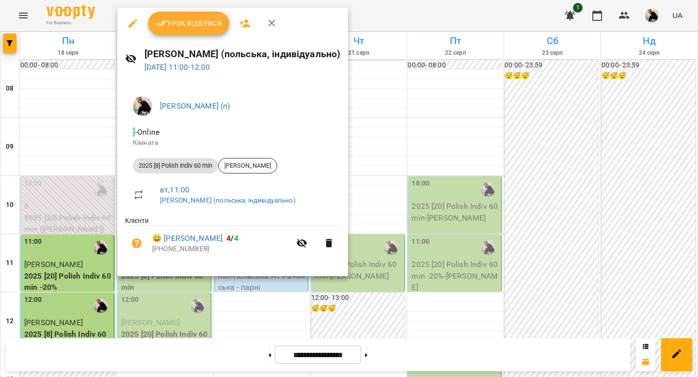  What do you see at coordinates (175, 190) in the screenshot?
I see `a: вт , 11:00` at bounding box center [175, 190].